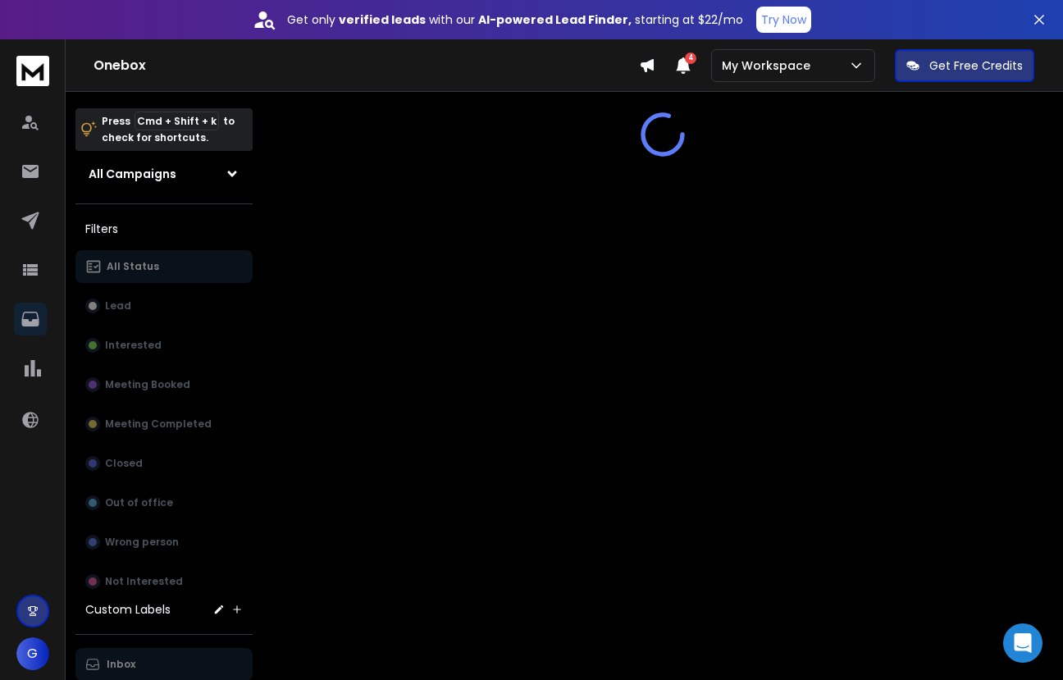 The width and height of the screenshot is (1063, 680). I want to click on p: Press to check for shortcuts., so click(168, 130).